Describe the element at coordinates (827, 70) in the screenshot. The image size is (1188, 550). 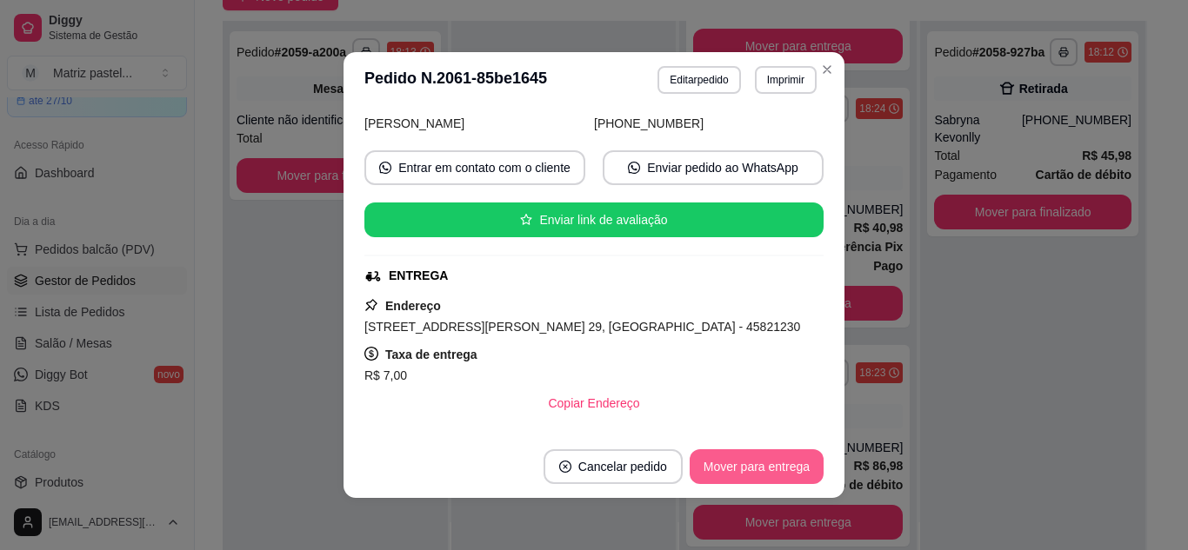
I see `button: Close` at that location.